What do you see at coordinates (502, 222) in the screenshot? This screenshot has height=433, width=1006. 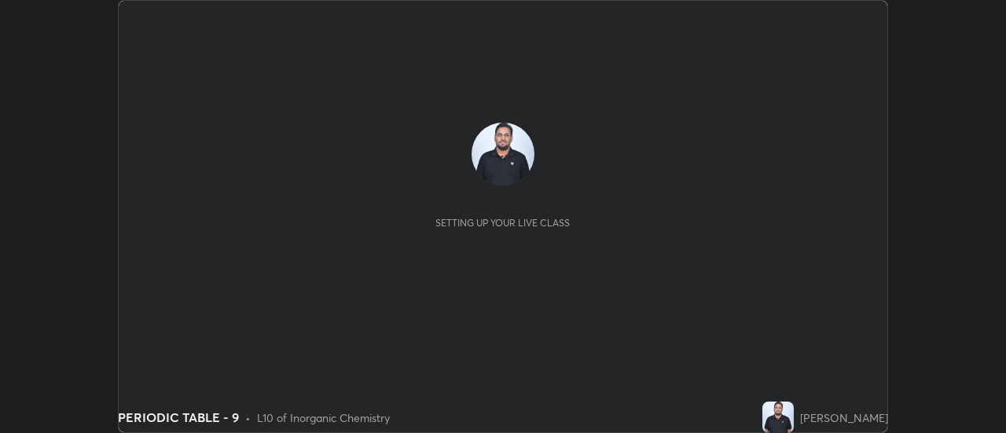 I see `div: Setting up your live class` at bounding box center [502, 222].